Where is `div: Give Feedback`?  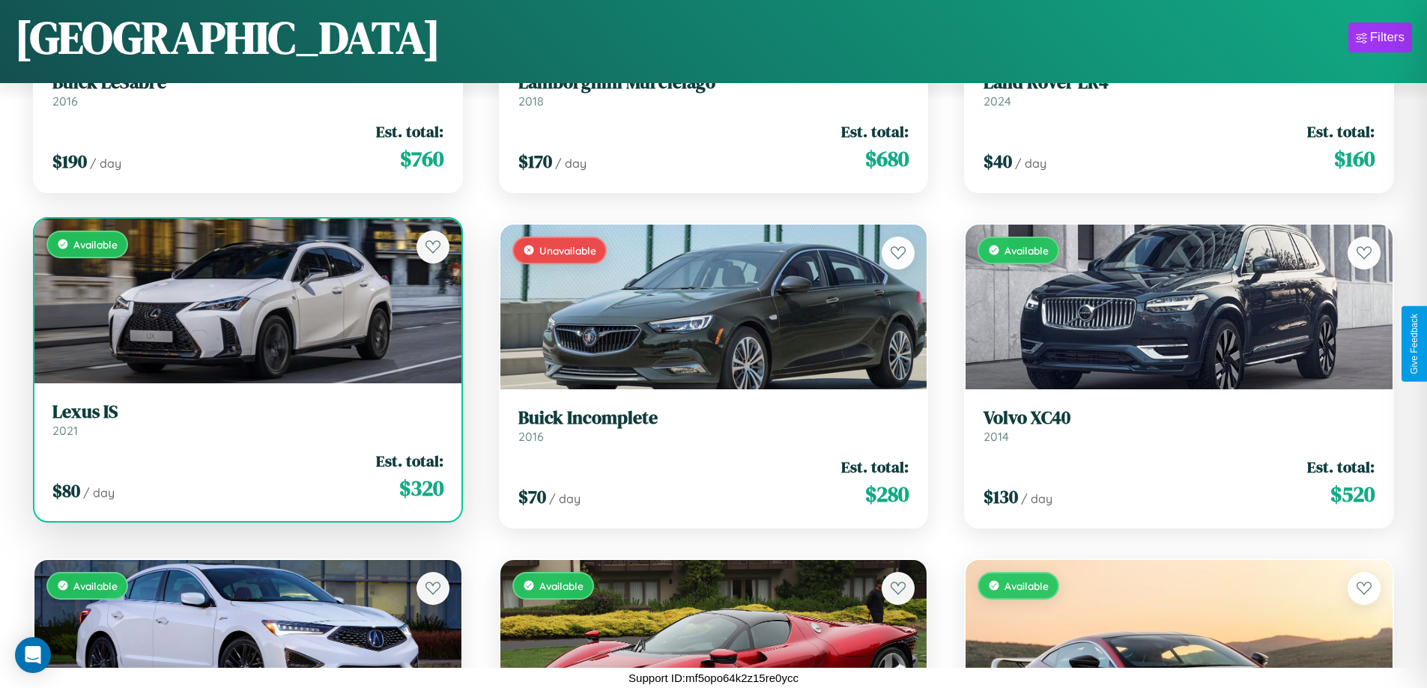
div: Give Feedback is located at coordinates (1414, 344).